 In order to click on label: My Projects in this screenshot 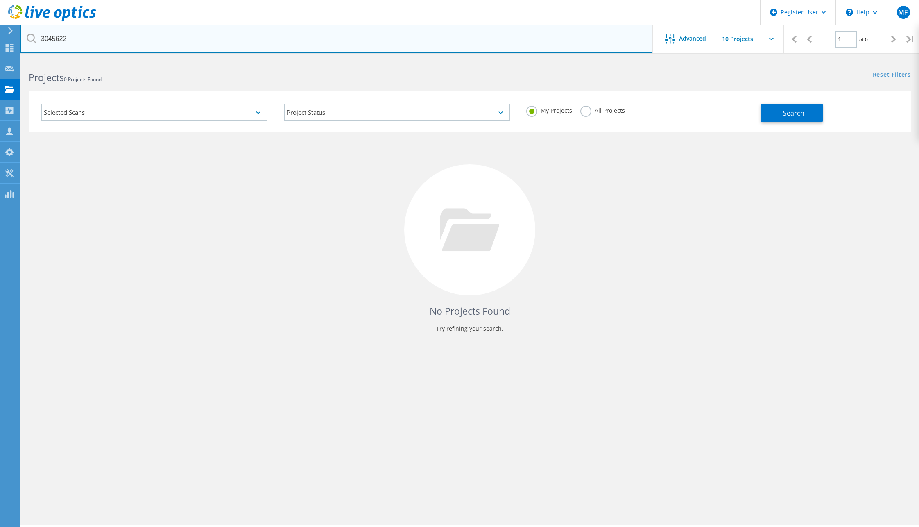, I will do `click(549, 109)`.